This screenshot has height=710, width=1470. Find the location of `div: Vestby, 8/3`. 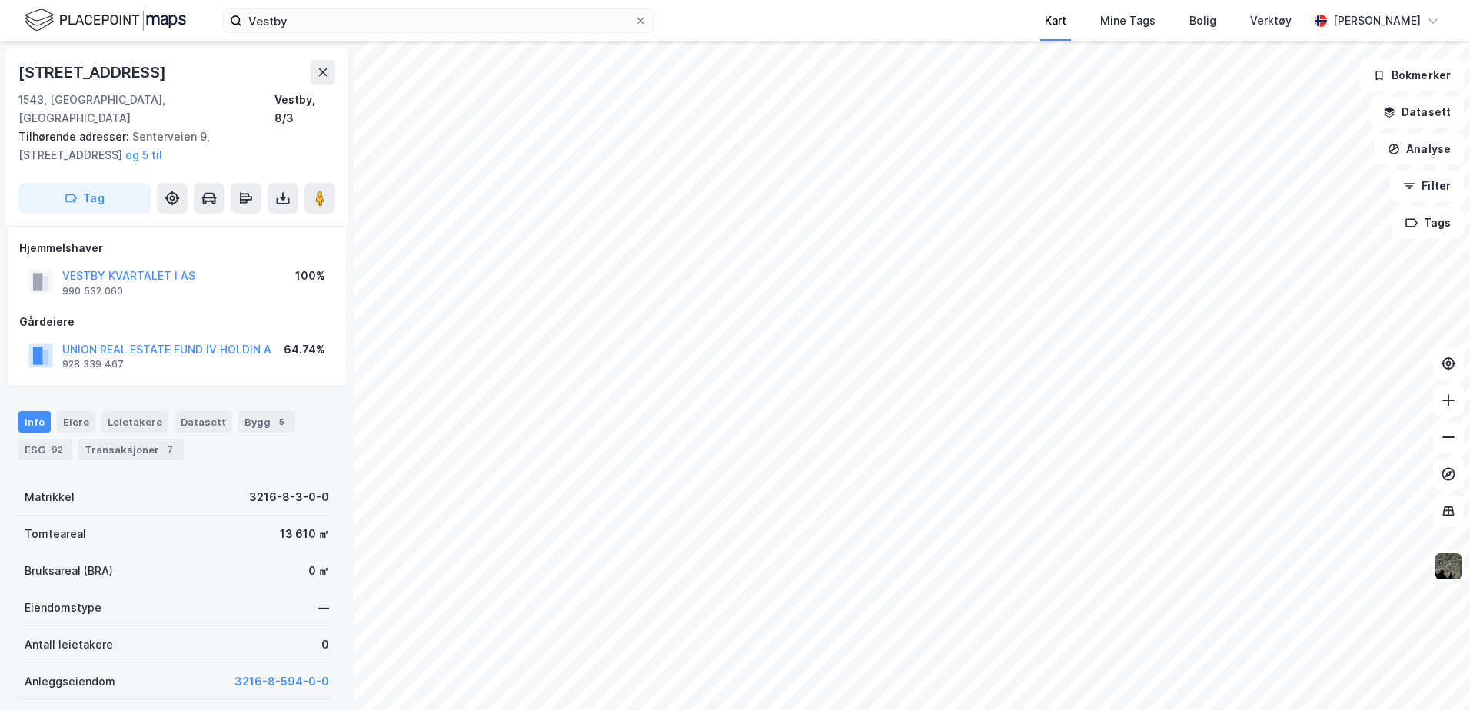

div: Vestby, 8/3 is located at coordinates (304, 109).